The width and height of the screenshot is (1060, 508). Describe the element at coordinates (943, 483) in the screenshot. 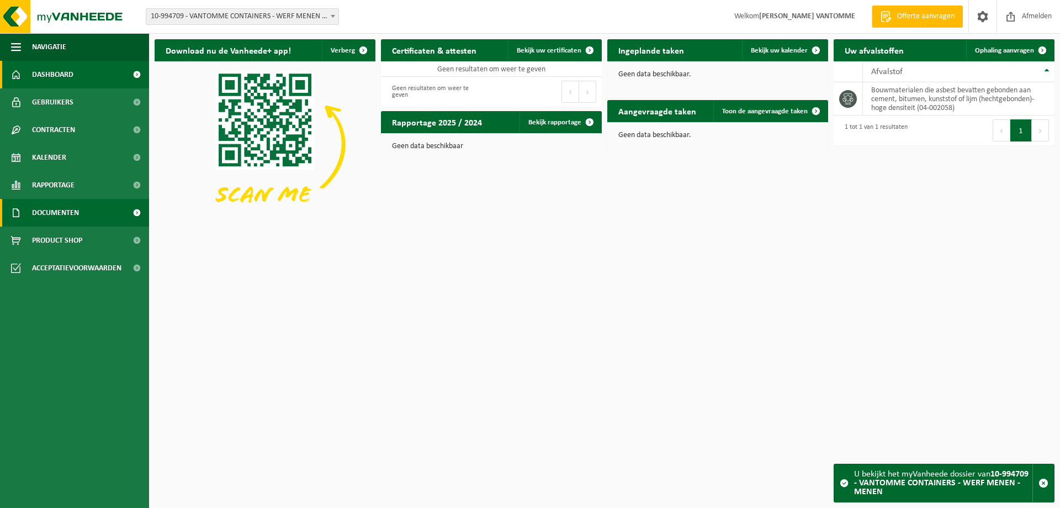

I see `div: U bekijkt het myVanheede dossier van` at that location.